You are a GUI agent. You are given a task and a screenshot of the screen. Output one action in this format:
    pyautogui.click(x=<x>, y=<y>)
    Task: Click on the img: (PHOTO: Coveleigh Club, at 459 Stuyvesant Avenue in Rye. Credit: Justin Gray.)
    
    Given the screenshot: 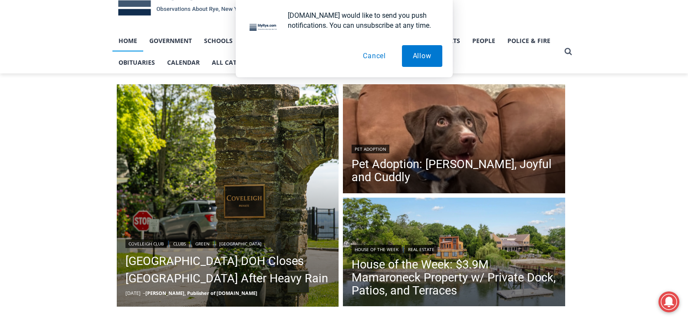 What is the action you would take?
    pyautogui.click(x=228, y=195)
    